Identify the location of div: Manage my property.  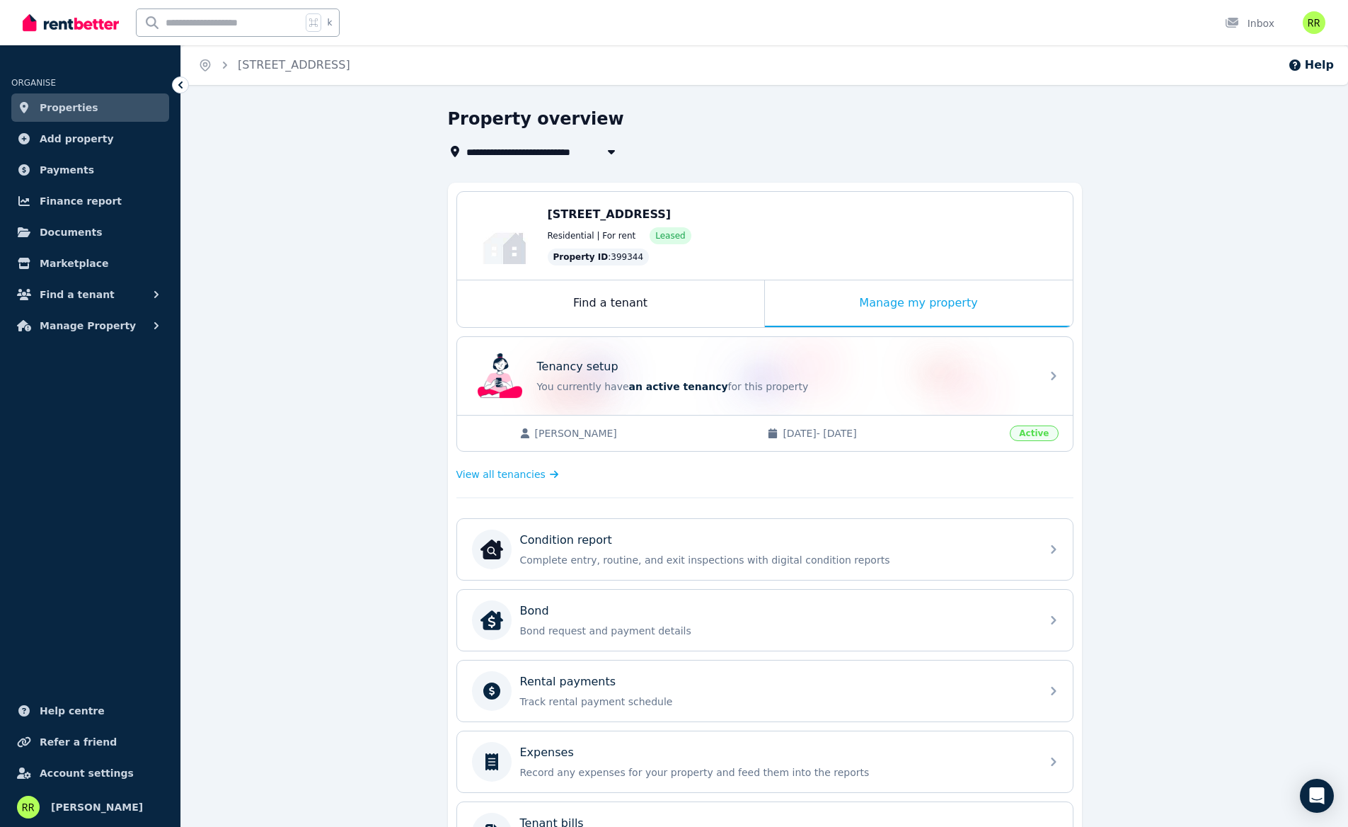
(919, 304).